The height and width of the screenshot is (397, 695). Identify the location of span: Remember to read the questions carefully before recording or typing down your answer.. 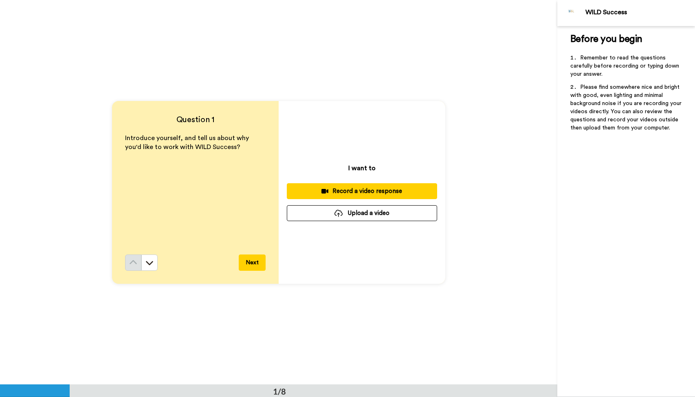
(626, 66).